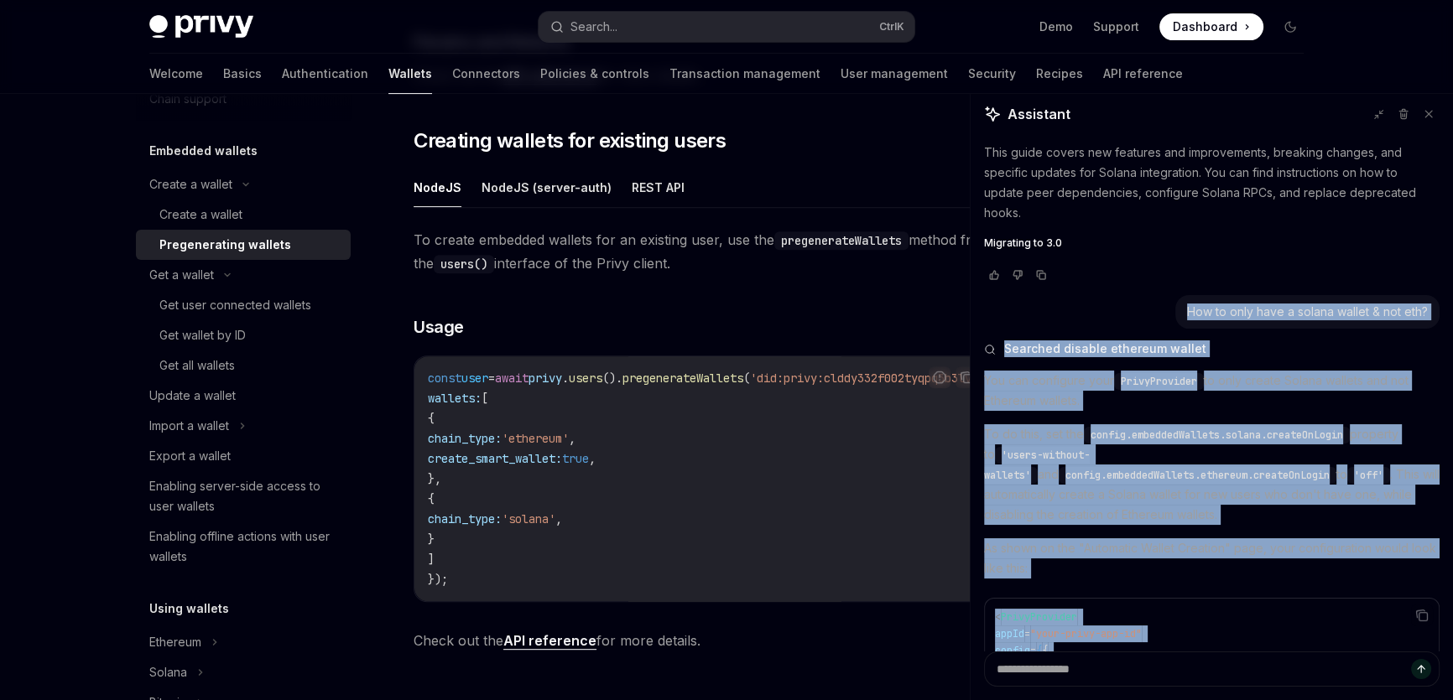  Describe the element at coordinates (242, 74) in the screenshot. I see `a: Basics` at that location.